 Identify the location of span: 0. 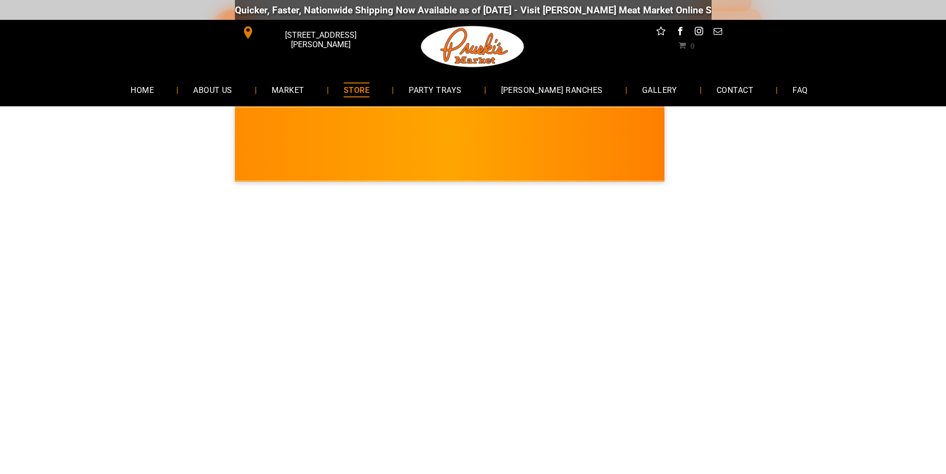
(692, 45).